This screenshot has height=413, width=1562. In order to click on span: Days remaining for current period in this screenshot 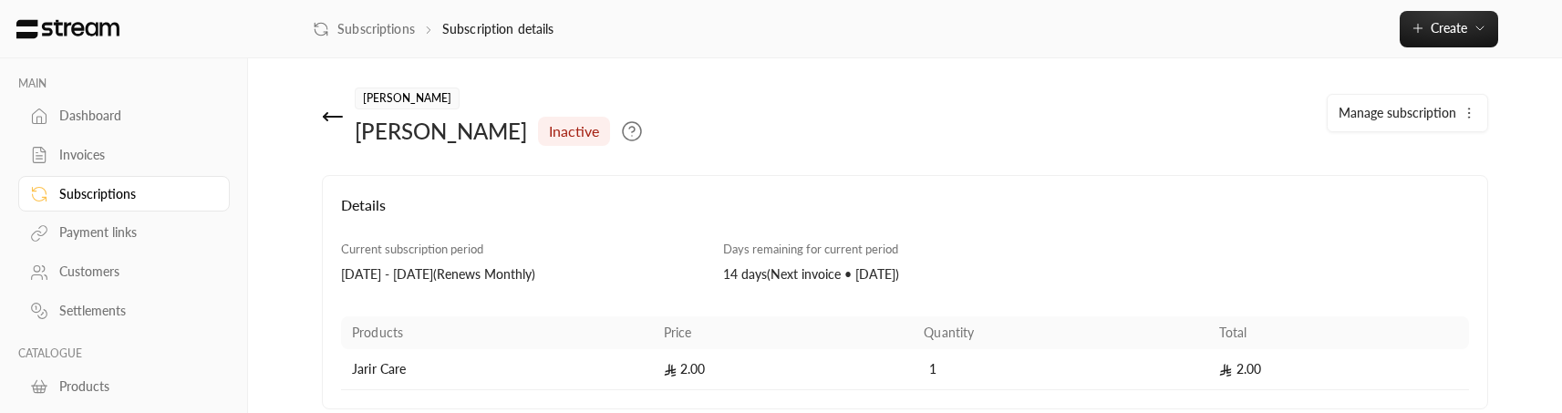, I will do `click(811, 249)`.